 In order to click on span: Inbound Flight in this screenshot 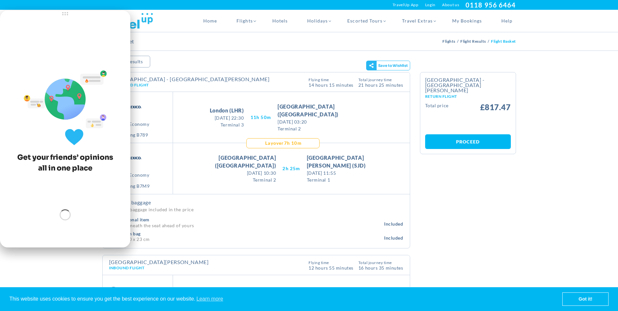, I will do `click(127, 268)`.